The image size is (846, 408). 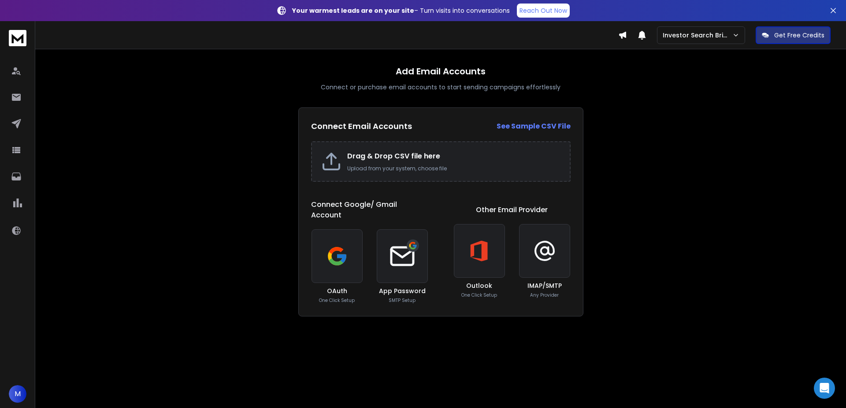 I want to click on h2: Connect Email Accounts, so click(x=361, y=126).